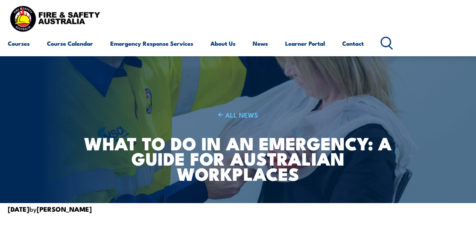 The width and height of the screenshot is (476, 232). I want to click on a: About Us, so click(223, 43).